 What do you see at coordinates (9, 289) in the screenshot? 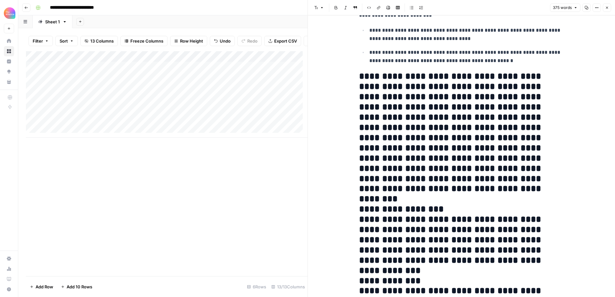
I see `button: Help + Support` at bounding box center [9, 289].